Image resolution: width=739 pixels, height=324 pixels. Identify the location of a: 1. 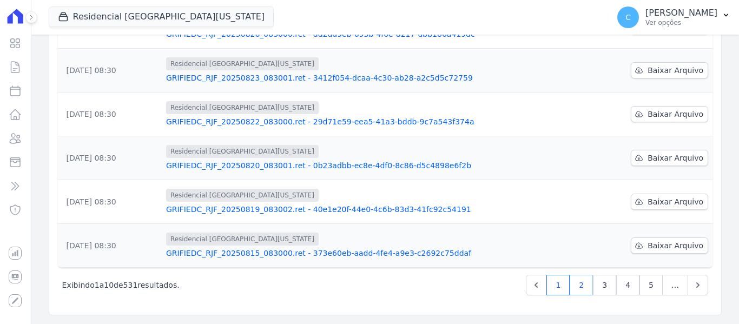
(558, 285).